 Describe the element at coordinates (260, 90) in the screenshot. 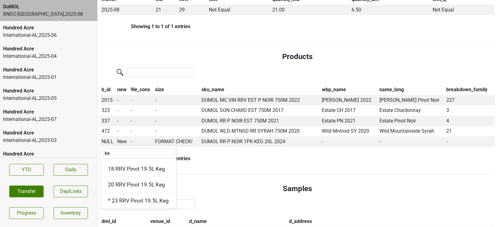

I see `th: sku_name: activate to sort column ascending` at that location.